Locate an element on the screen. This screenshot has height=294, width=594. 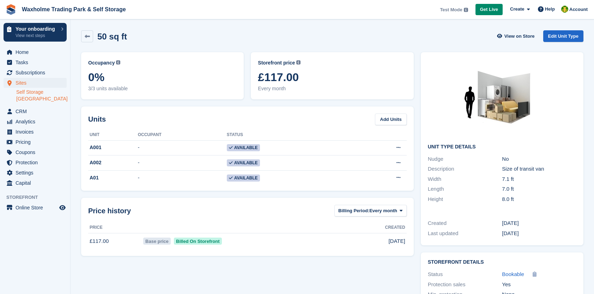
span: 3/3 units available is located at coordinates (162, 89).